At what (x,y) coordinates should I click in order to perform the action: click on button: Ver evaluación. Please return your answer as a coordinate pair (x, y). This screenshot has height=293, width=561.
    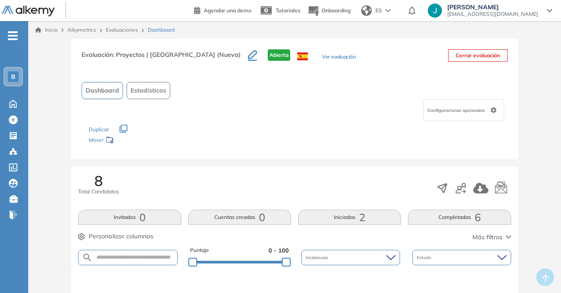
    Looking at the image, I should click on (339, 57).